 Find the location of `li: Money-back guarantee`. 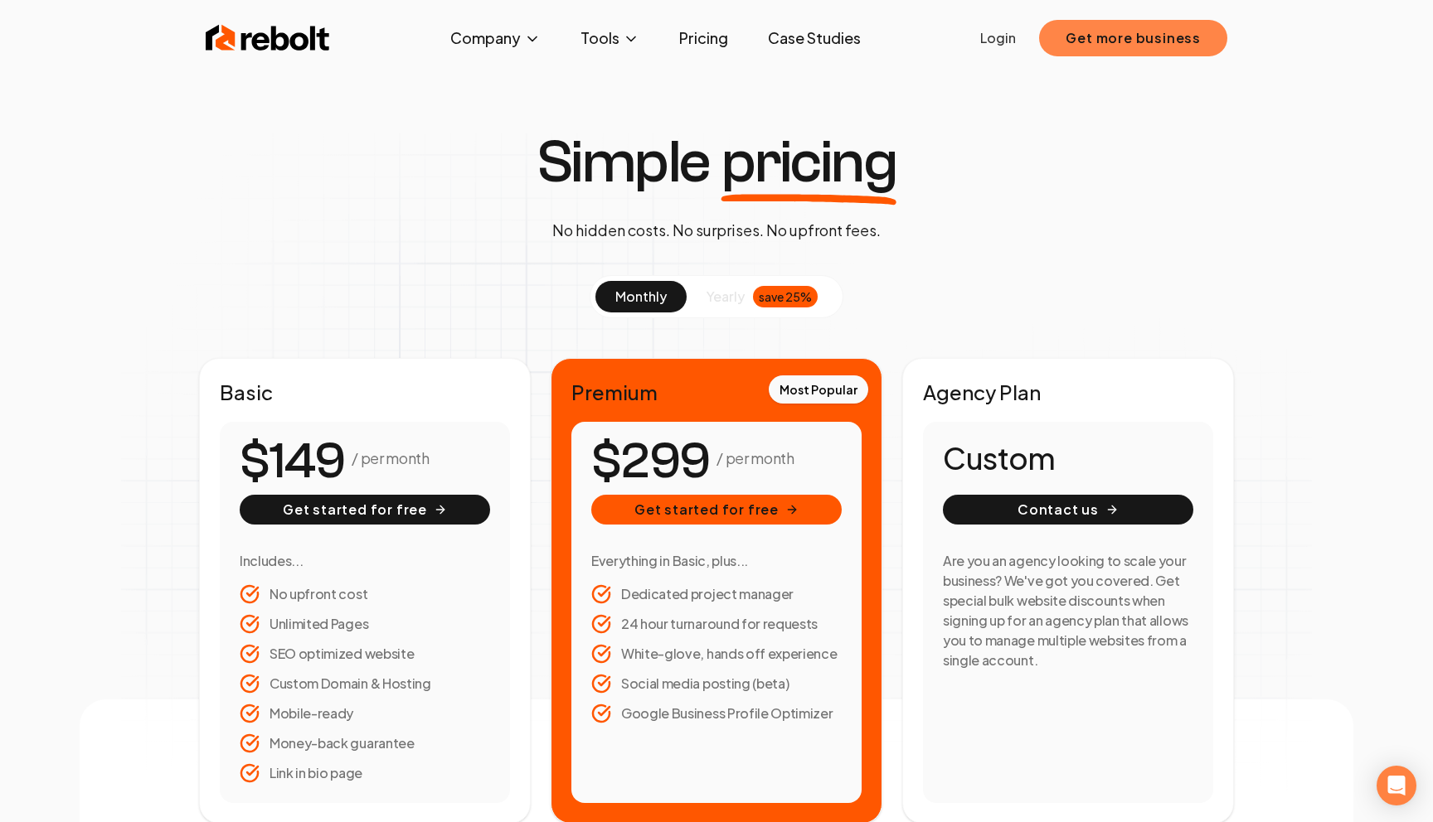

li: Money-back guarantee is located at coordinates (365, 744).